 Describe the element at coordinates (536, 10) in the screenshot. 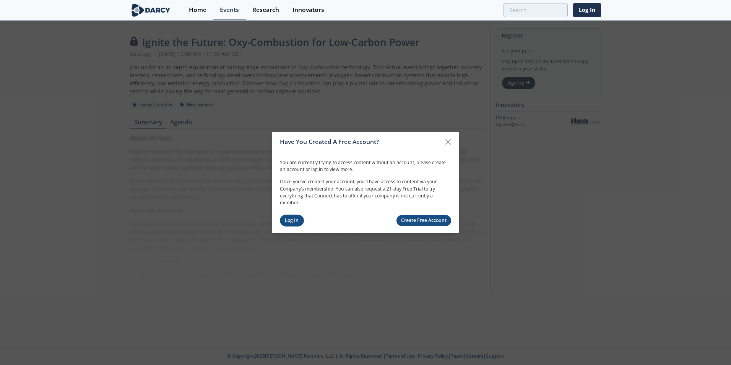

I see `input: Advanced Search` at that location.